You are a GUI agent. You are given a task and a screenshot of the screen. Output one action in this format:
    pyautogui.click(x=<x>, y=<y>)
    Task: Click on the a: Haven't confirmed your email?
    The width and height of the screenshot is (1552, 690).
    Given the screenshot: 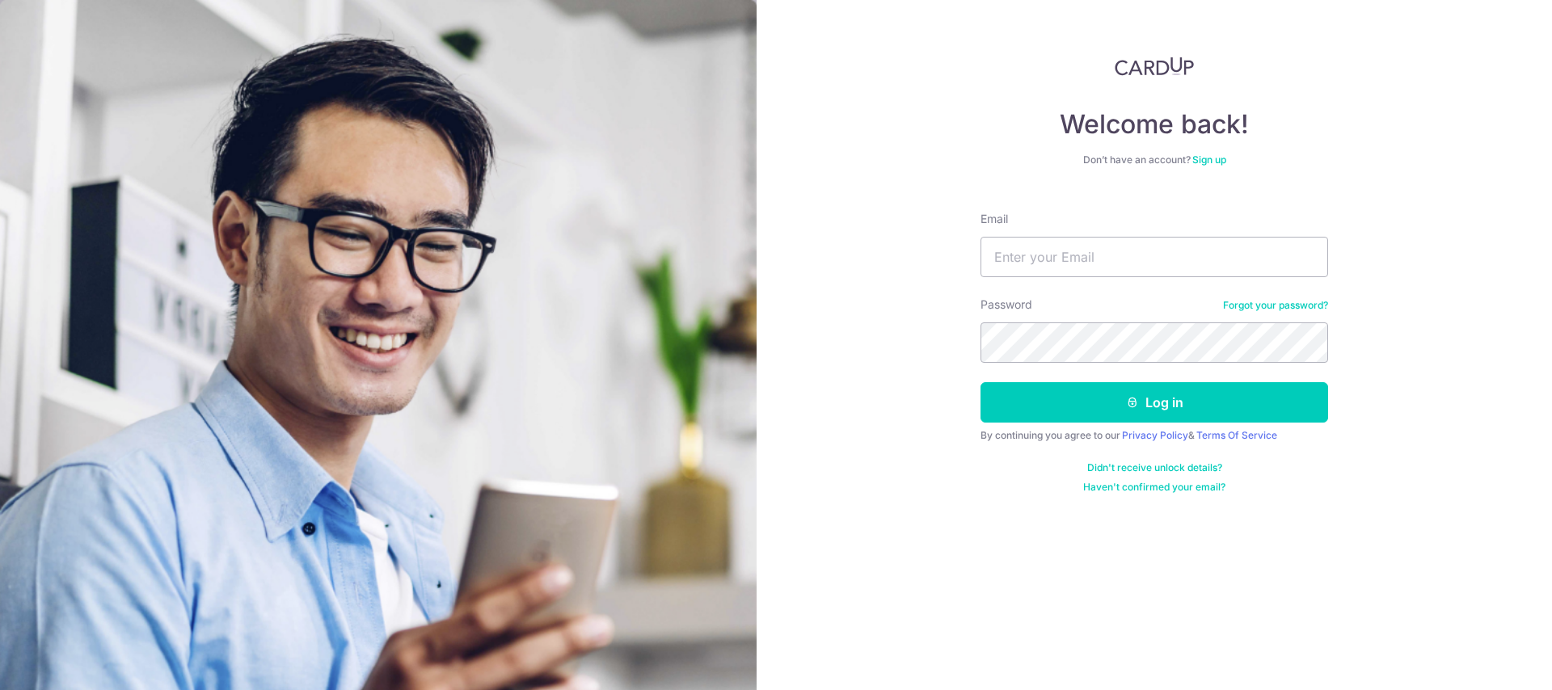 What is the action you would take?
    pyautogui.click(x=1154, y=487)
    